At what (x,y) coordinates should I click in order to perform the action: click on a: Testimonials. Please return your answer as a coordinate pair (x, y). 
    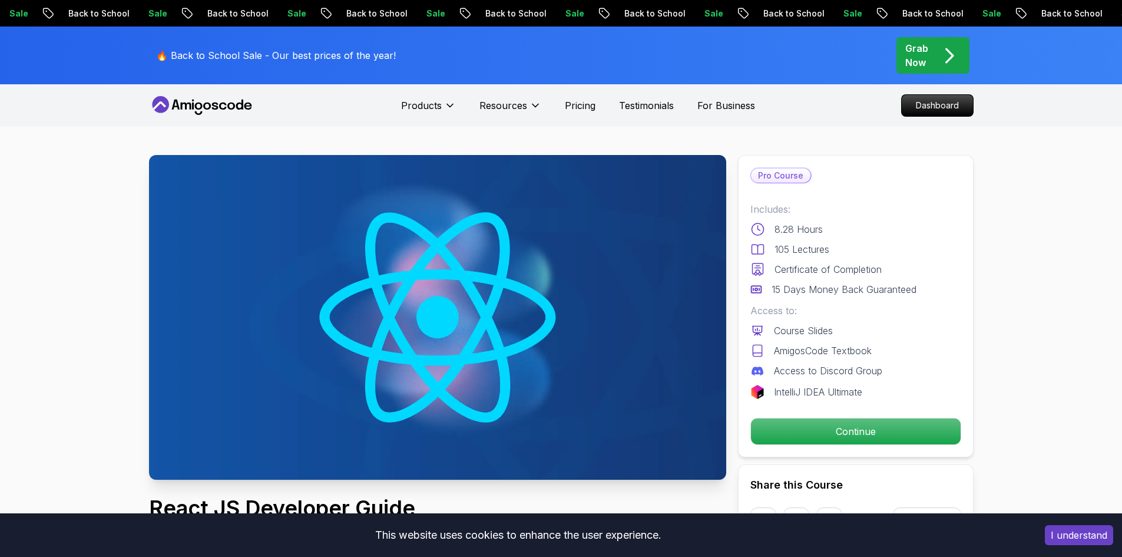
    Looking at the image, I should click on (646, 105).